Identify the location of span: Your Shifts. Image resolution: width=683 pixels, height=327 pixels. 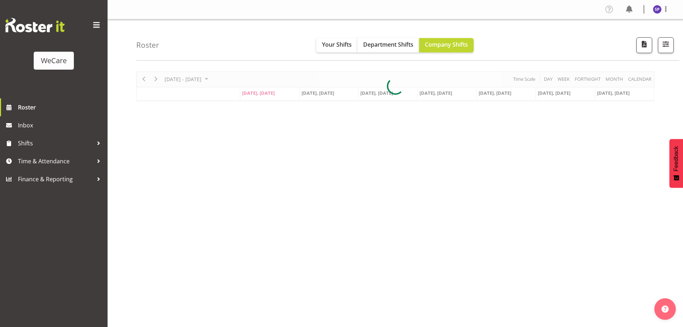
(337, 44).